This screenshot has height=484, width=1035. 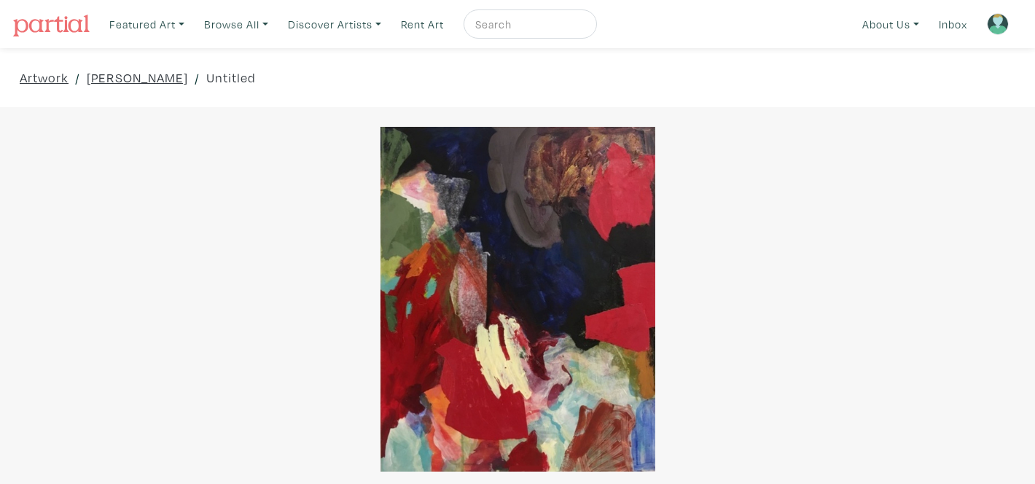 What do you see at coordinates (334, 24) in the screenshot?
I see `a: Discover Artists` at bounding box center [334, 24].